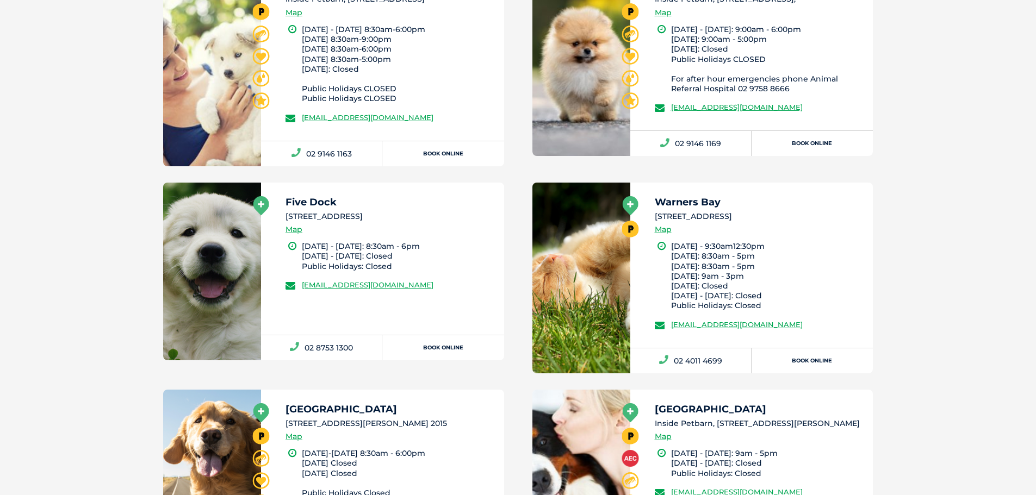 This screenshot has width=1036, height=495. Describe the element at coordinates (321, 348) in the screenshot. I see `a: 02 8753 1300` at that location.